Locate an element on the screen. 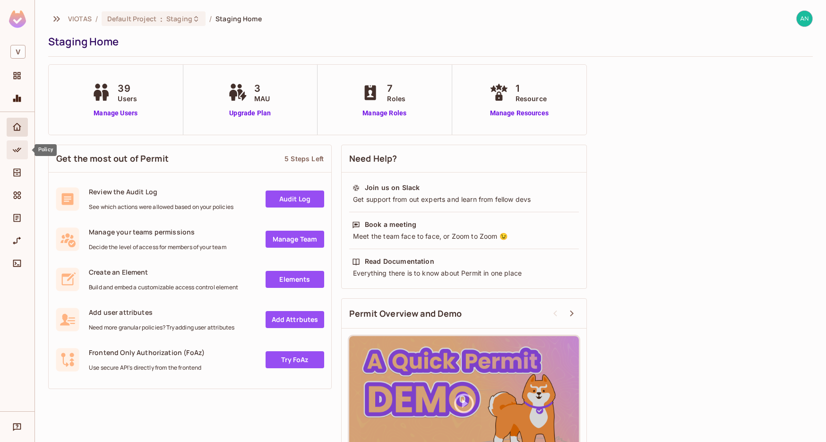 The image size is (826, 442). span: Staging Home is located at coordinates (239, 18).